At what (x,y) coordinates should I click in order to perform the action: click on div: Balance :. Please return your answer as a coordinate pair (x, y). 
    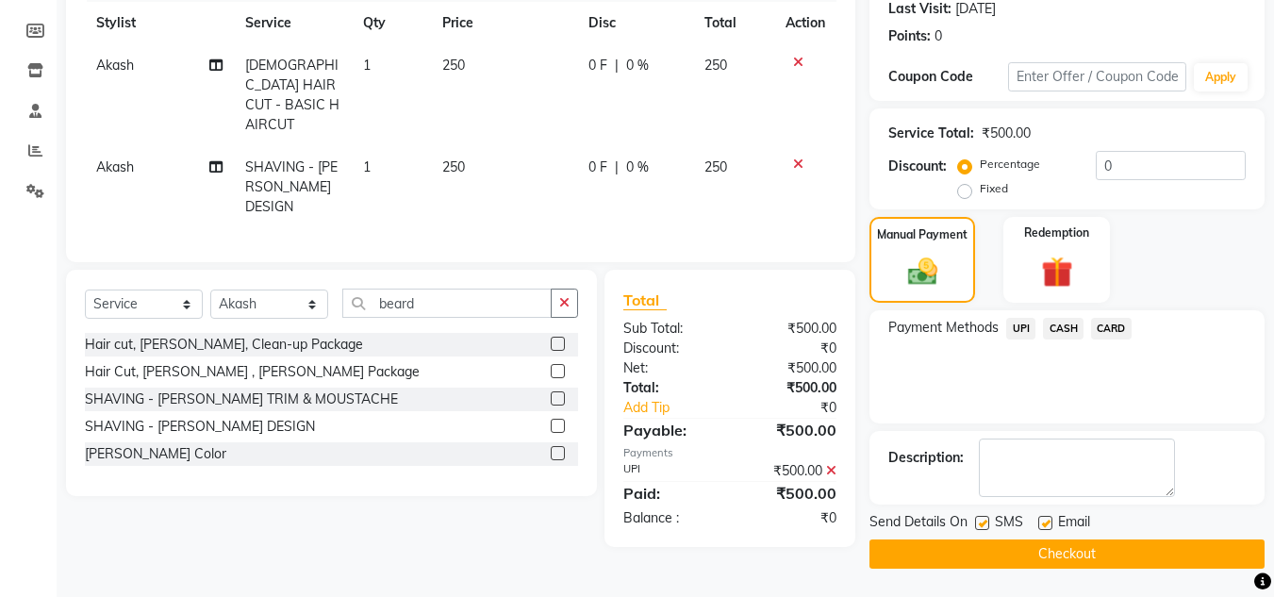
    Looking at the image, I should click on (669, 518).